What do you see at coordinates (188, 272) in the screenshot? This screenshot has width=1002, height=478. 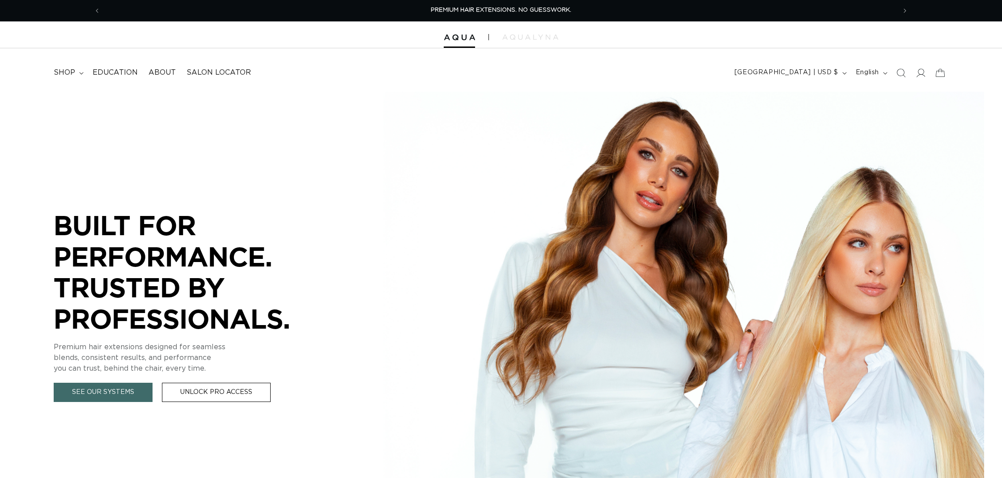 I see `p: BUILT FOR PERFORMANCE. TRUSTED BY PROFESSIONALS.` at bounding box center [188, 272].